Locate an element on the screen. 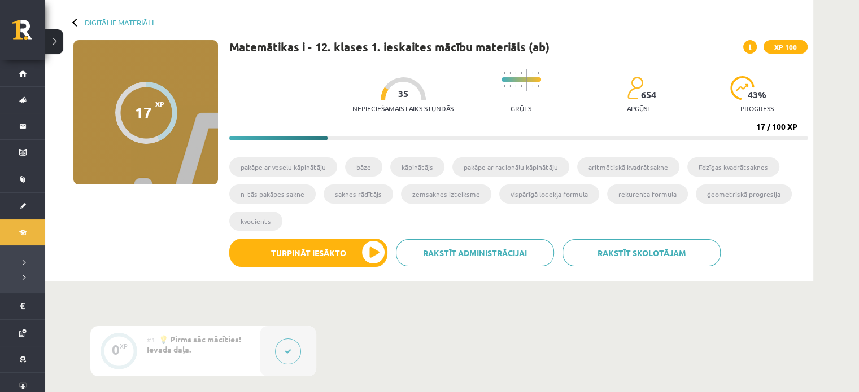 The width and height of the screenshot is (859, 392). img: students-c634bb4e5e11cddfef0936a35e636f08e4e9abd3cc4e673bd6f9a4125e45ecb1.svg is located at coordinates (635, 88).